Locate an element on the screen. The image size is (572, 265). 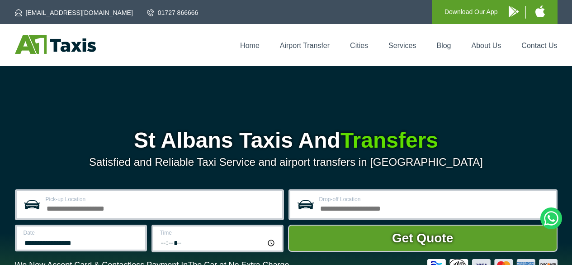
span: Transfers is located at coordinates (389, 140).